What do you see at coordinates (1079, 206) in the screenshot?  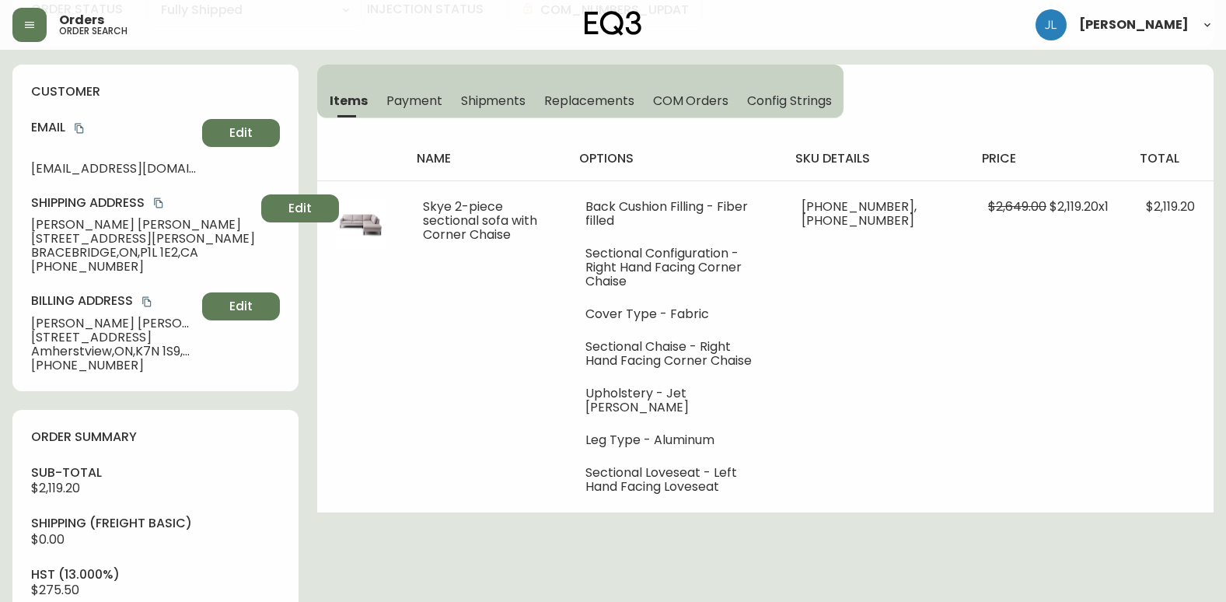 I see `span: $2,119.20 x 1` at bounding box center [1079, 206].